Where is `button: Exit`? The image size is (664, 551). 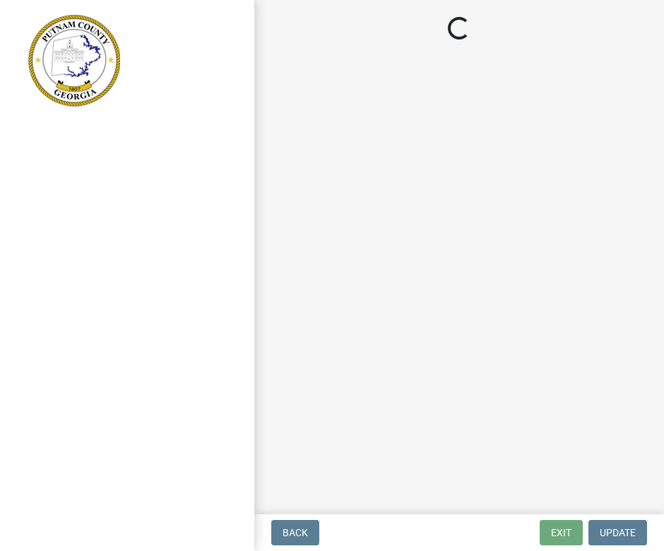 button: Exit is located at coordinates (561, 533).